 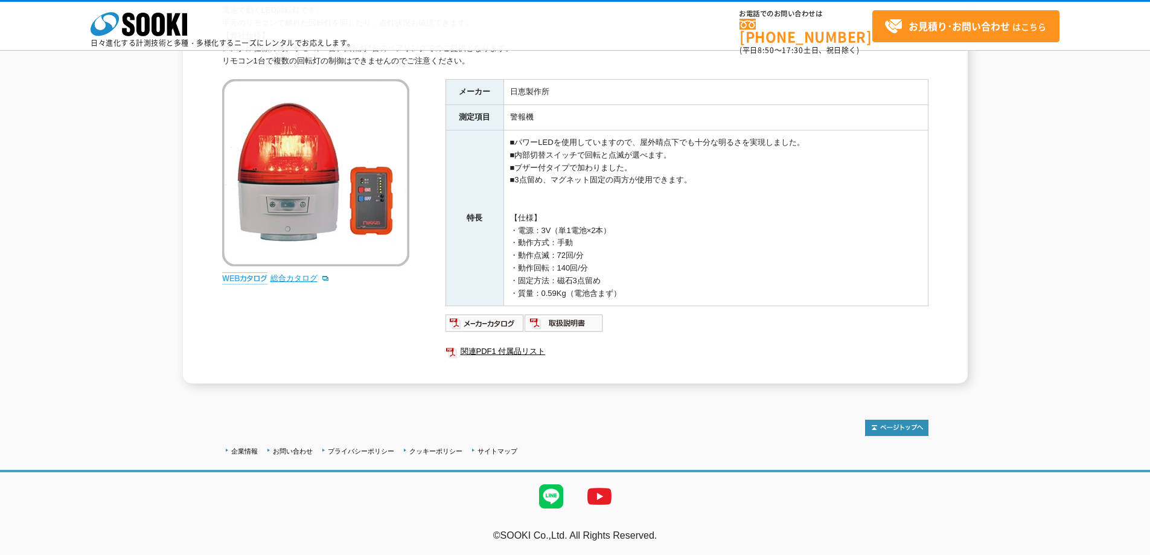 I want to click on img: YouTube, so click(x=599, y=496).